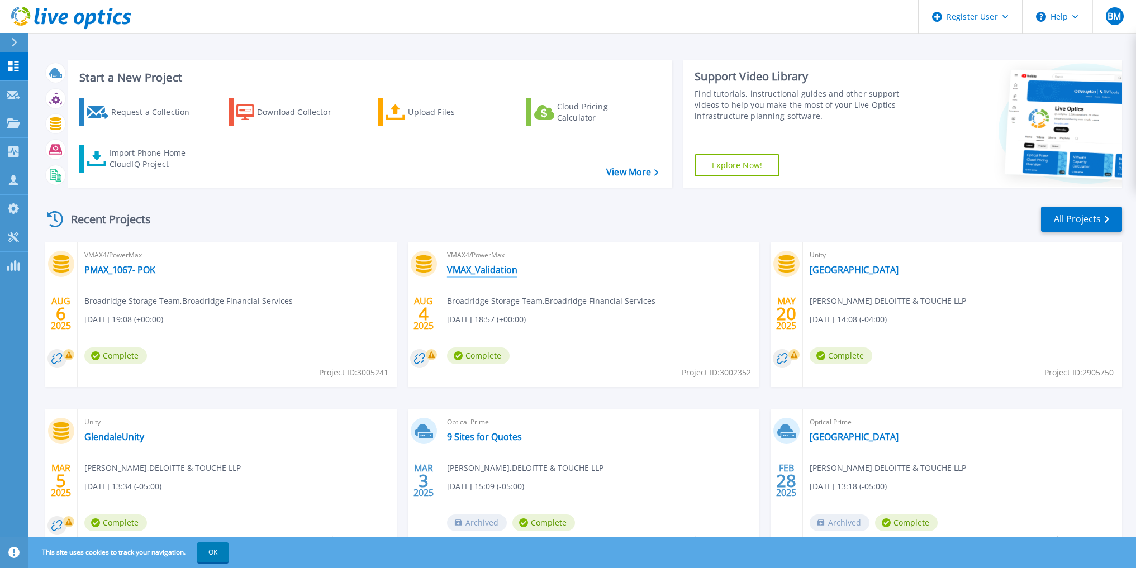 The image size is (1136, 568). Describe the element at coordinates (453, 112) in the screenshot. I see `div: Upload Files` at that location.